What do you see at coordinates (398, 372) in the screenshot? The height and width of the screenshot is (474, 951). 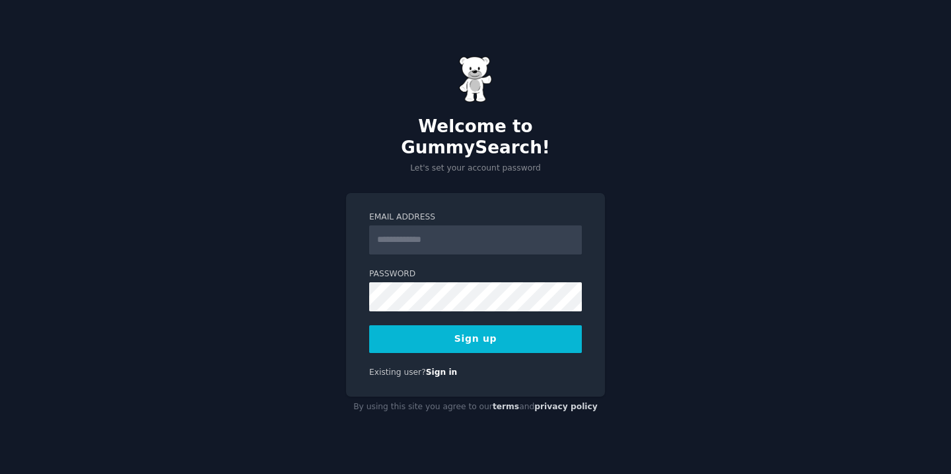 I see `span: Existing user?` at bounding box center [398, 372].